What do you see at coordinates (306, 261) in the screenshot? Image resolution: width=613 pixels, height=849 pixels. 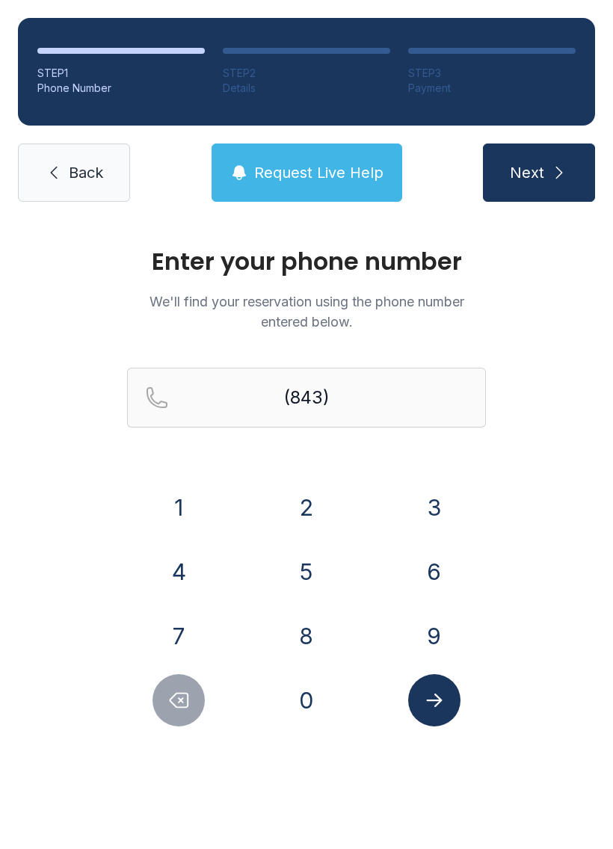 I see `h1: Enter your phone number` at bounding box center [306, 261].